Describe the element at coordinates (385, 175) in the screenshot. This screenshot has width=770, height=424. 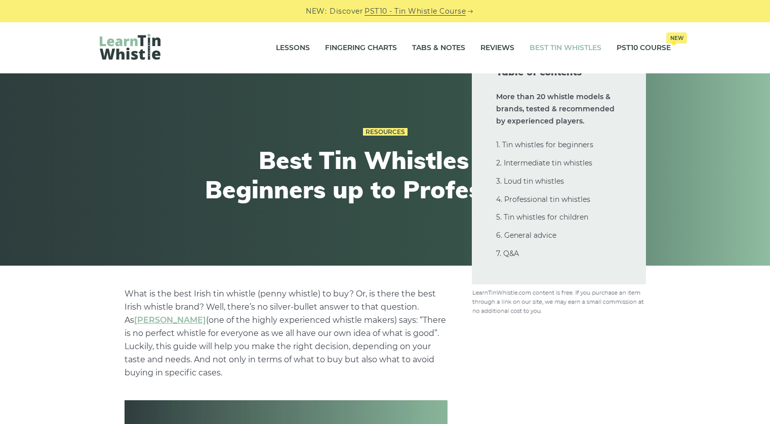
I see `h1: Best Tin Whistles for Beginners up to Professionals` at that location.